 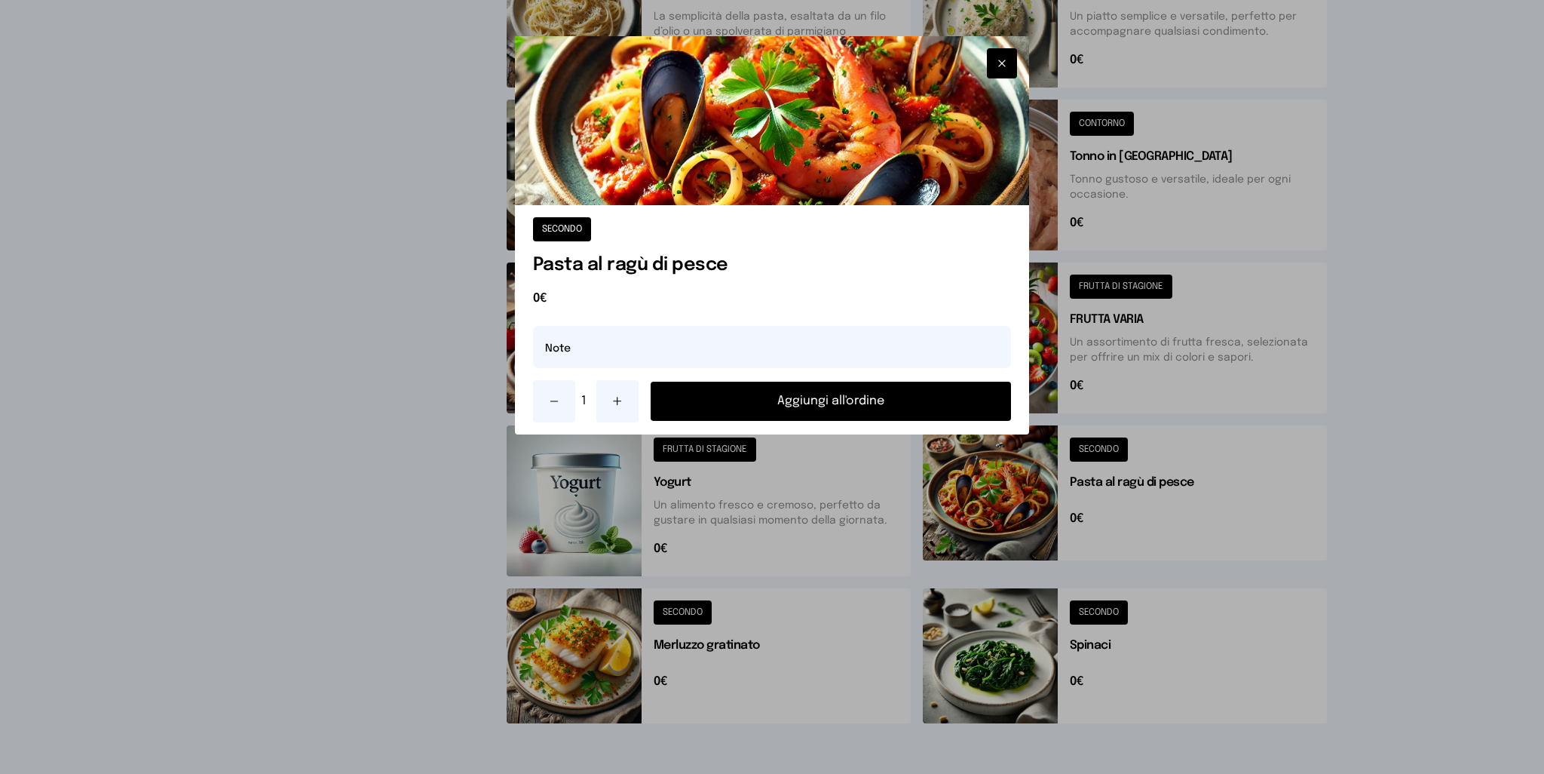 I want to click on button: SECONDO, so click(x=562, y=229).